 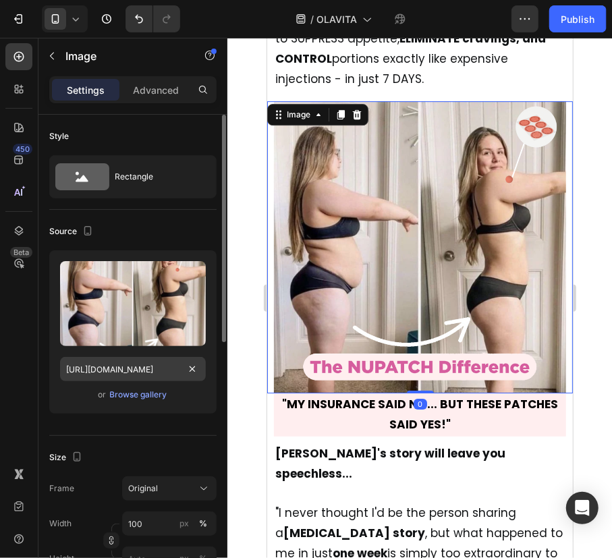 I want to click on label: Frame, so click(x=61, y=489).